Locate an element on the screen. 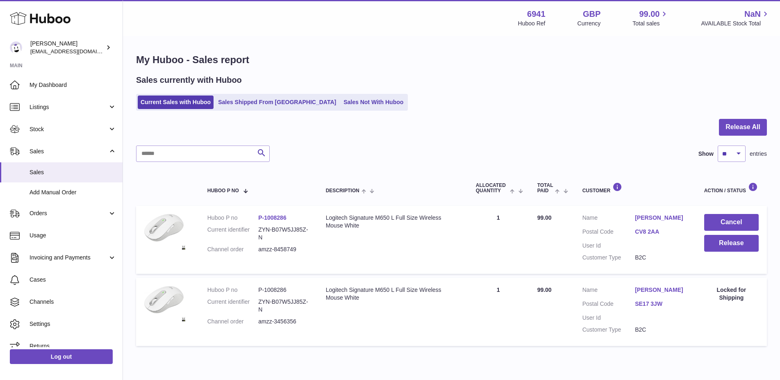 This screenshot has width=780, height=380. span: NaN is located at coordinates (752, 14).